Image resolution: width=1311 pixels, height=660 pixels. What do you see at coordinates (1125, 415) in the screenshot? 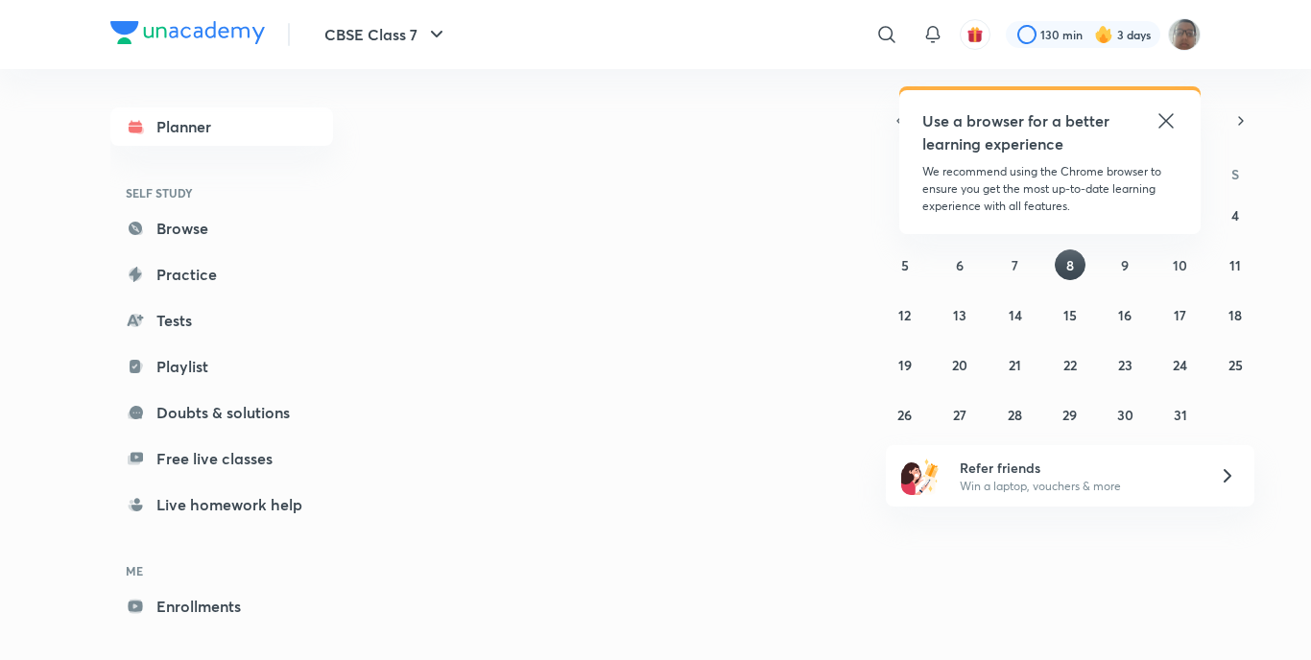
I see `abbr: October 30, 2025` at bounding box center [1125, 415].